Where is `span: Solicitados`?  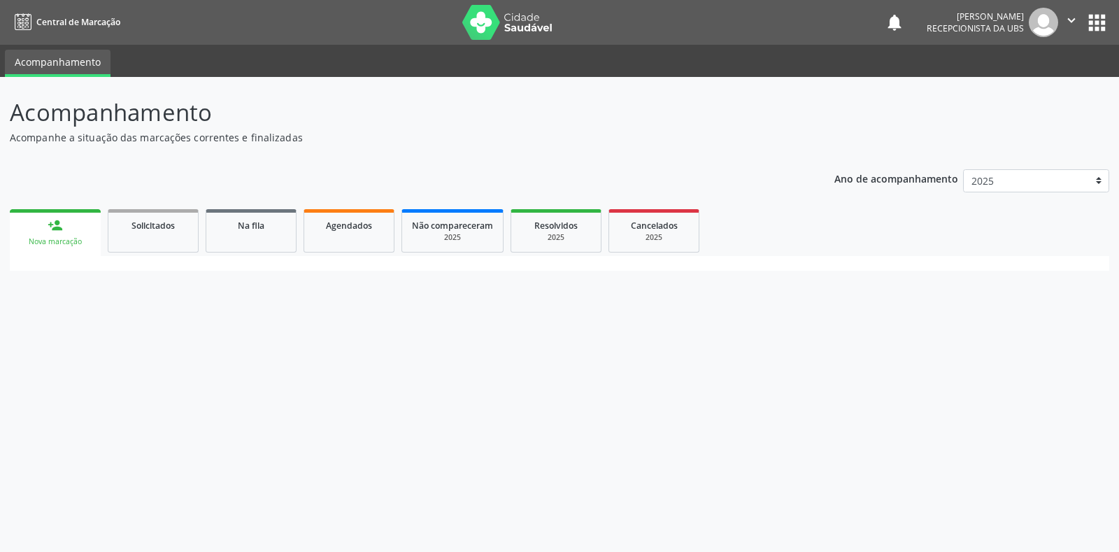 span: Solicitados is located at coordinates (153, 225).